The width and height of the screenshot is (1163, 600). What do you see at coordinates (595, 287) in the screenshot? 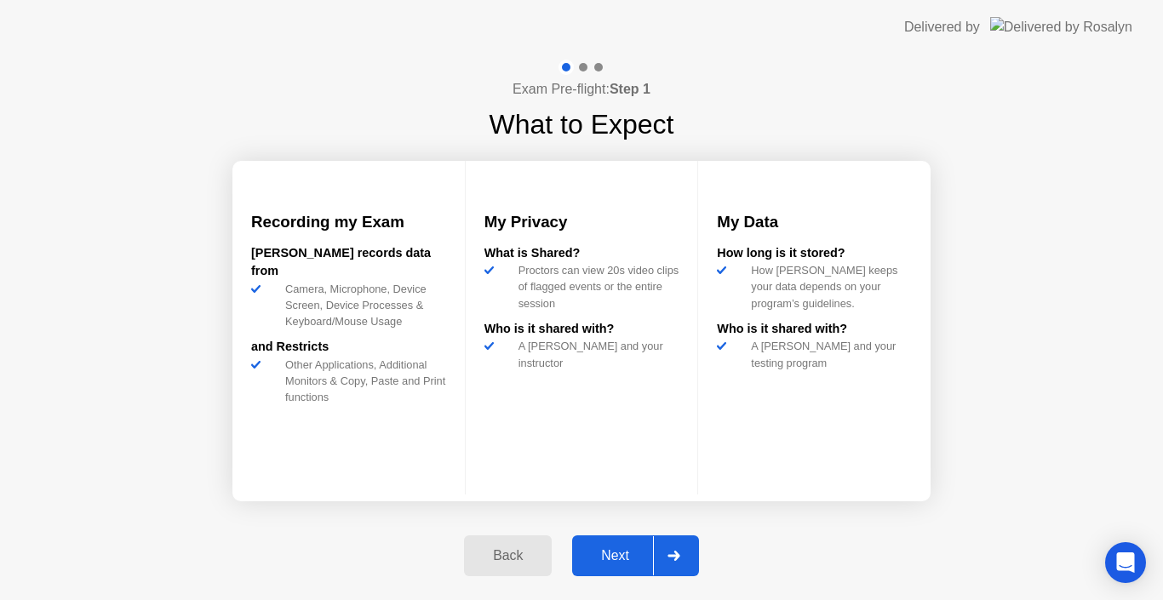
I see `div: Proctors can view 20s video clips of flagged events or the entire session` at bounding box center [595, 287].